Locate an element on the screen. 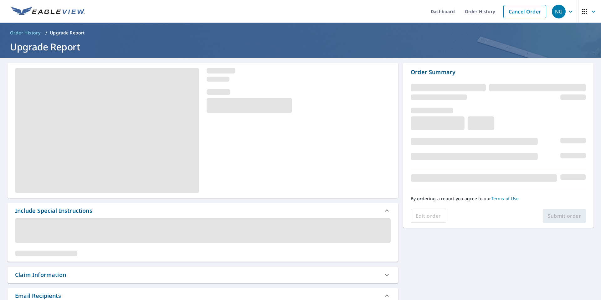  a: Cancel Order is located at coordinates (524, 12).